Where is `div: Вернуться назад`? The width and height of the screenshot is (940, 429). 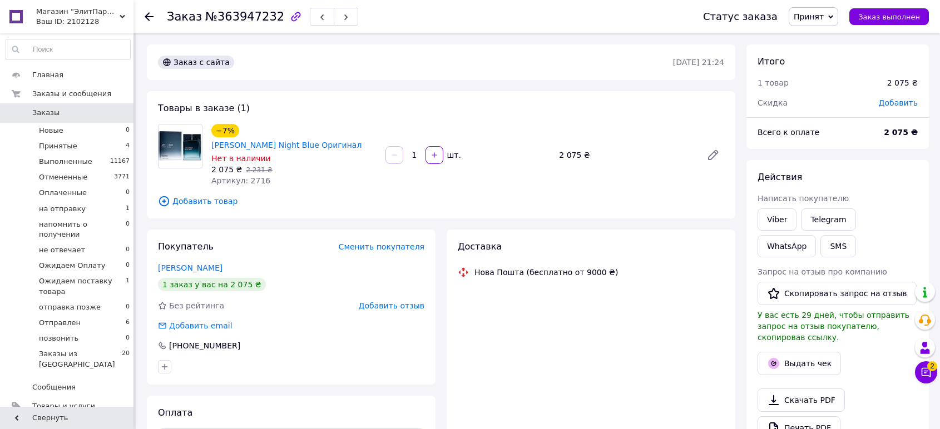 div: Вернуться назад is located at coordinates (149, 17).